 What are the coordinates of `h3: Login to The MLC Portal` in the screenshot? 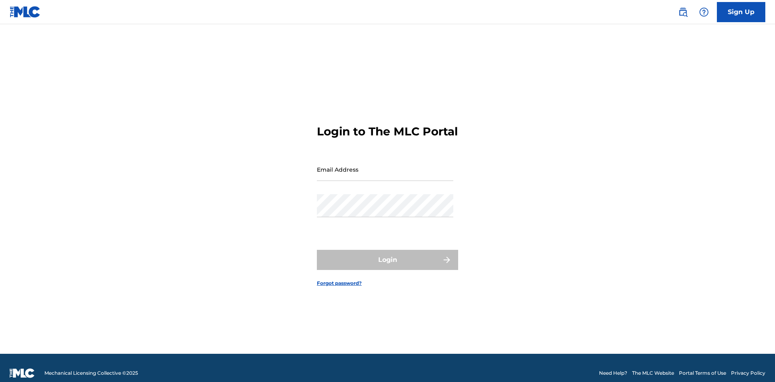 It's located at (387, 132).